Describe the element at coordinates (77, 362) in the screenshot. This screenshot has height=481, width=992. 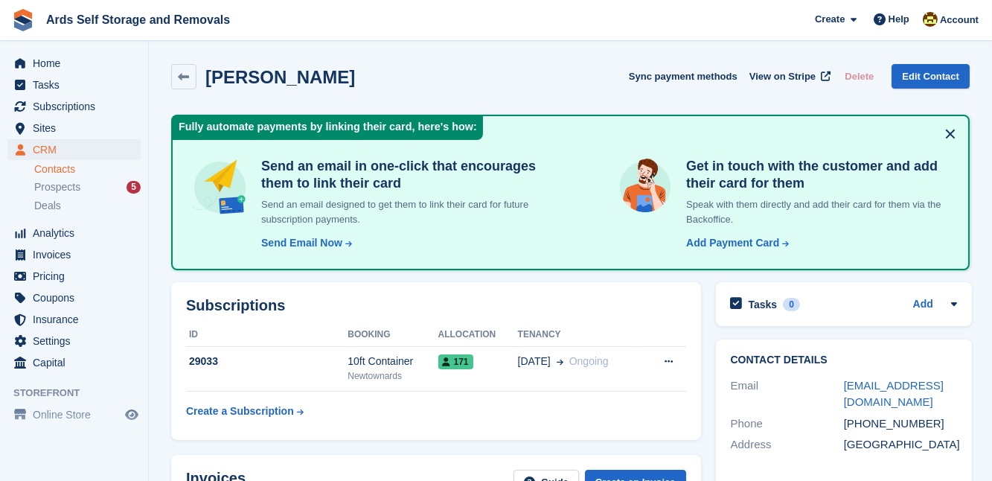
I see `span: Capital` at that location.